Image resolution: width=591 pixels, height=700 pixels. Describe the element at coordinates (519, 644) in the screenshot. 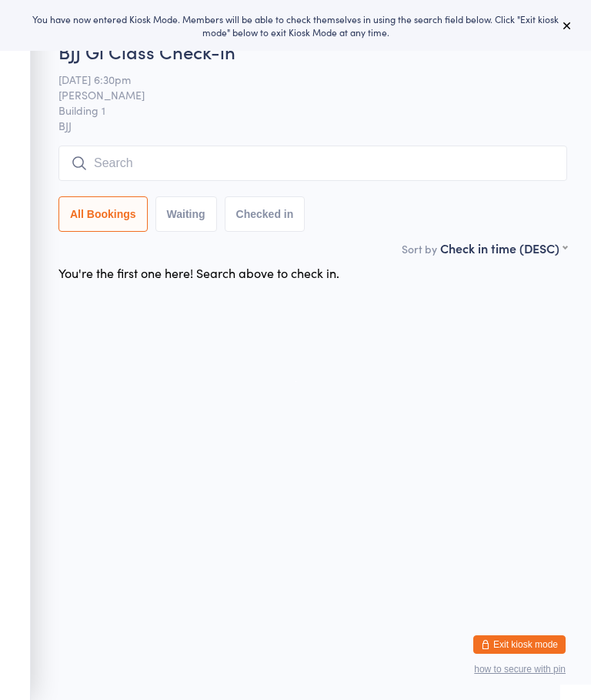

I see `button: Exit kiosk mode` at that location.